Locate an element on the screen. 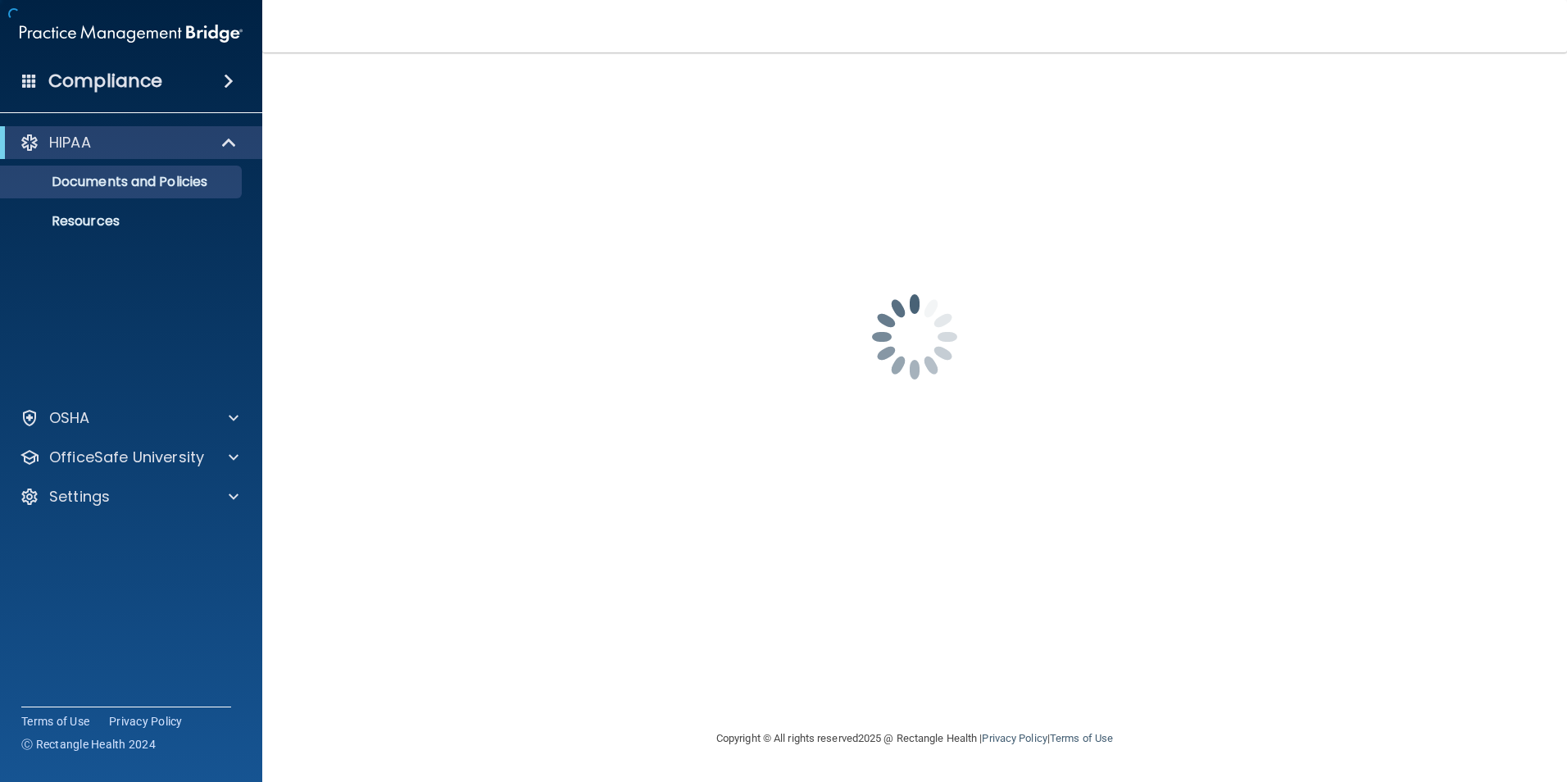 Image resolution: width=1567 pixels, height=782 pixels. p: OfficeSafe University is located at coordinates (126, 457).